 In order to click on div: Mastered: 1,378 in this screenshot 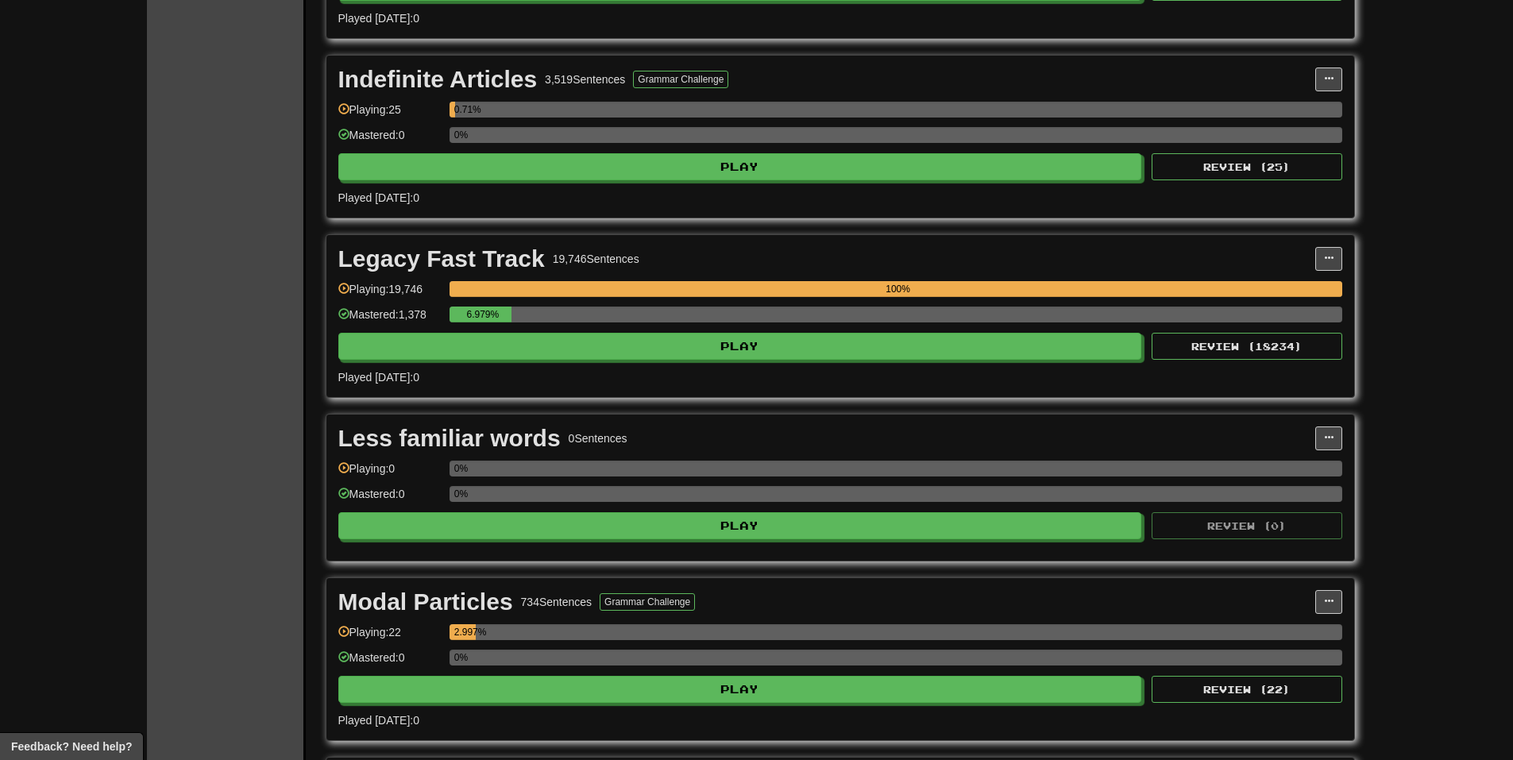, I will do `click(390, 319)`.